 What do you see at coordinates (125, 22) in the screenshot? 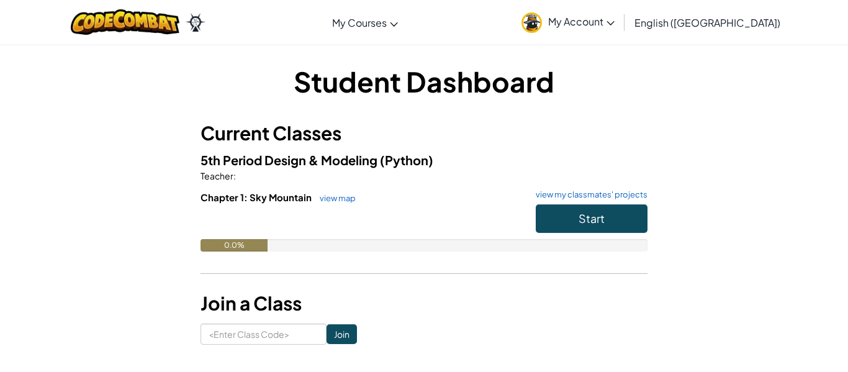
I see `a: CodeCombat logo` at bounding box center [125, 22].